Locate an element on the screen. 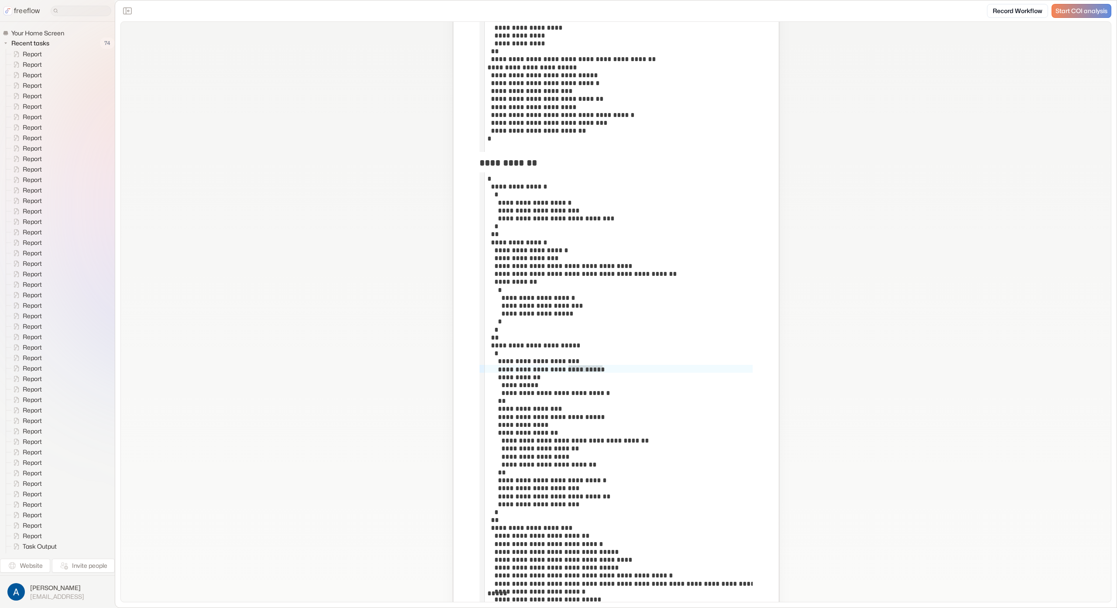 Image resolution: width=1117 pixels, height=608 pixels. span: Recent tasks is located at coordinates (31, 43).